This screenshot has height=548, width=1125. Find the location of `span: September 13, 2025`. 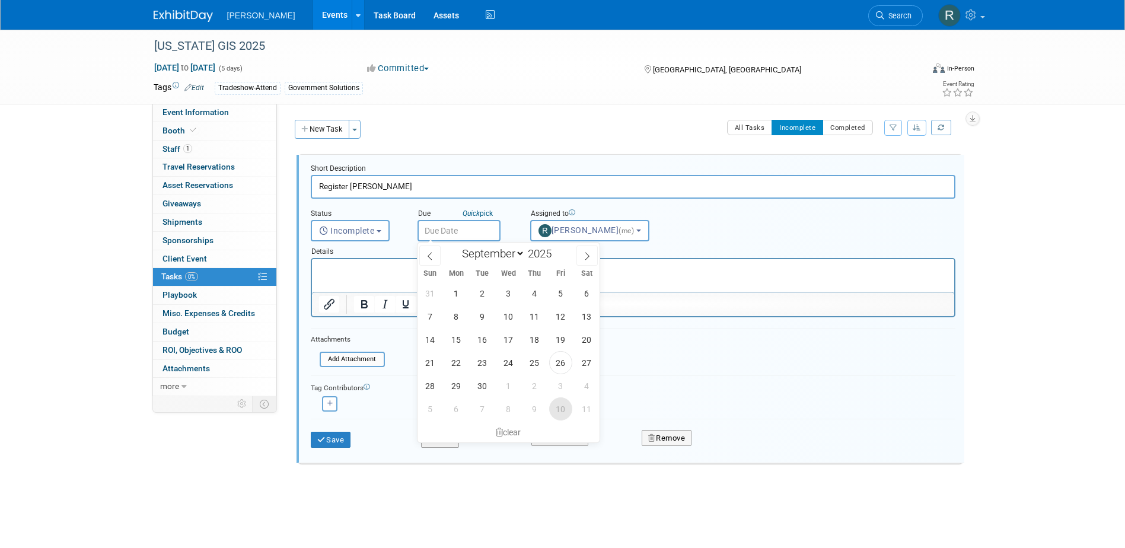

span: September 13, 2025 is located at coordinates (586, 316).